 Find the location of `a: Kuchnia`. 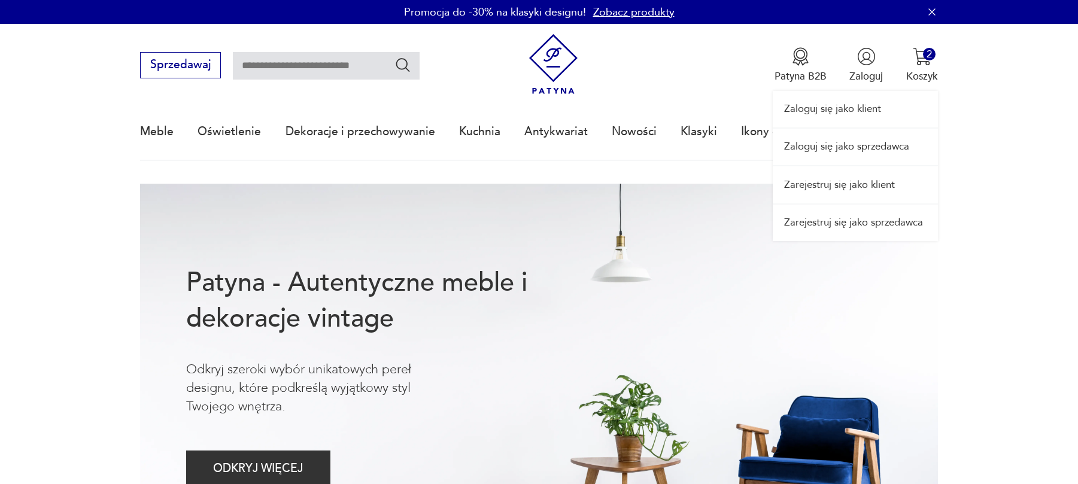

a: Kuchnia is located at coordinates (479, 132).